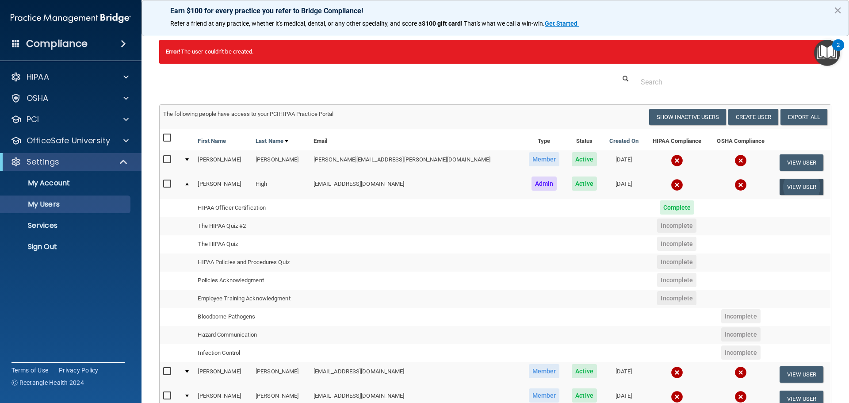  What do you see at coordinates (71, 18) in the screenshot?
I see `img: PMB logo` at bounding box center [71, 18].